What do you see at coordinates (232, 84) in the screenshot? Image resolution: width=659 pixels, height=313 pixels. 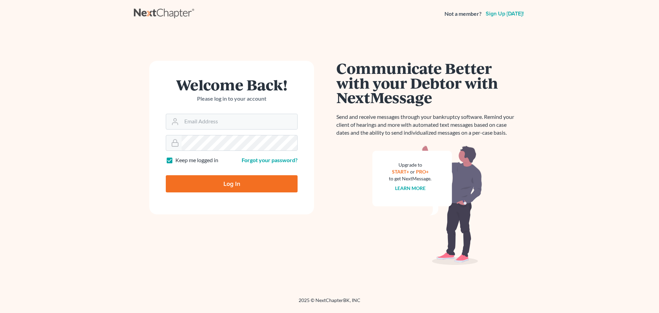 I see `h1: Welcome Back!` at bounding box center [232, 84].